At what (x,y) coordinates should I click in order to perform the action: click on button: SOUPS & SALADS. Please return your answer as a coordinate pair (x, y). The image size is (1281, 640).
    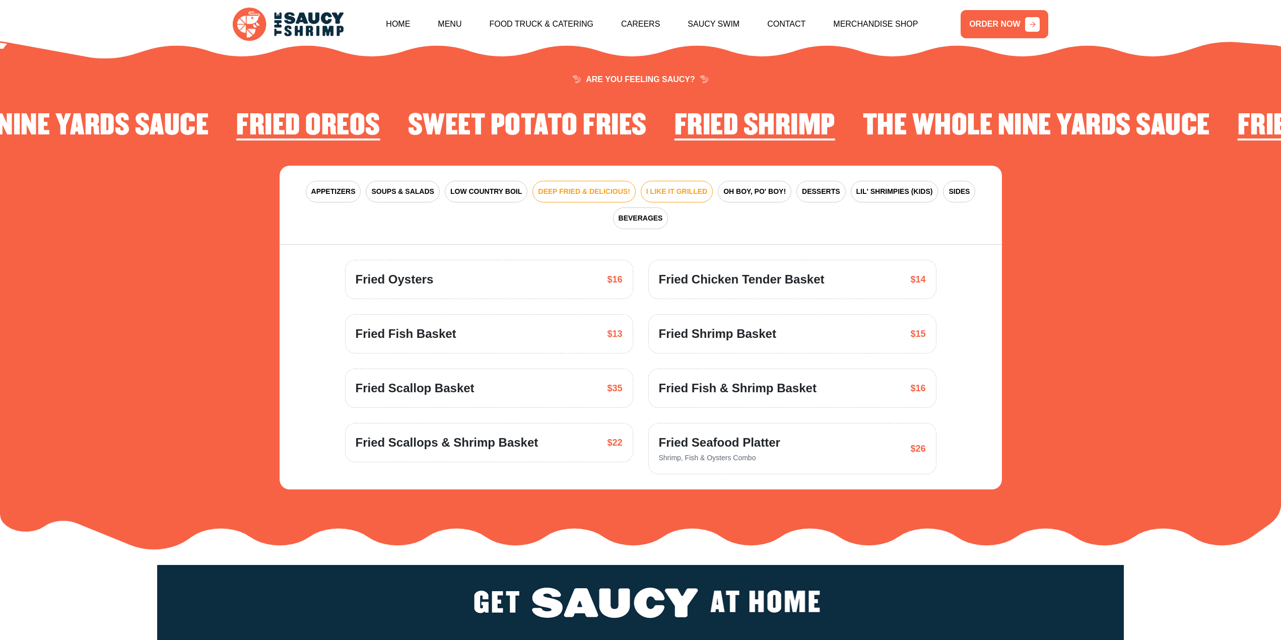
    Looking at the image, I should click on (403, 191).